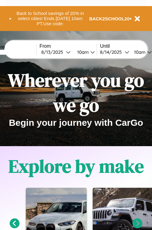 The height and width of the screenshot is (230, 152). I want to click on div: 8 / 14 / 2025, so click(112, 52).